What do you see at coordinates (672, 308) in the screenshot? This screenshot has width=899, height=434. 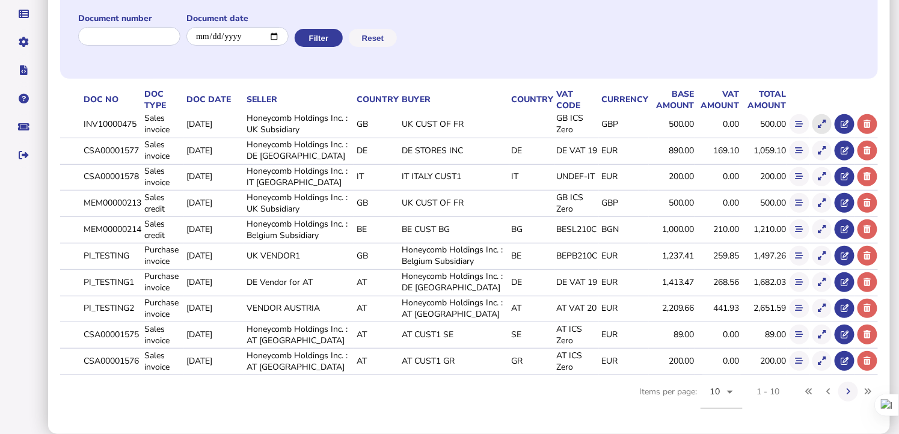 I see `td: 2,209.66` at bounding box center [672, 308].